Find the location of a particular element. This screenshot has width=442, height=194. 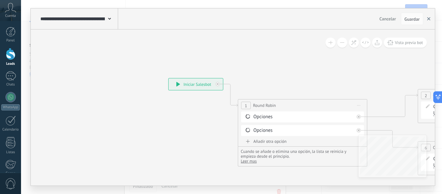

span: Guardar is located at coordinates (411, 19).